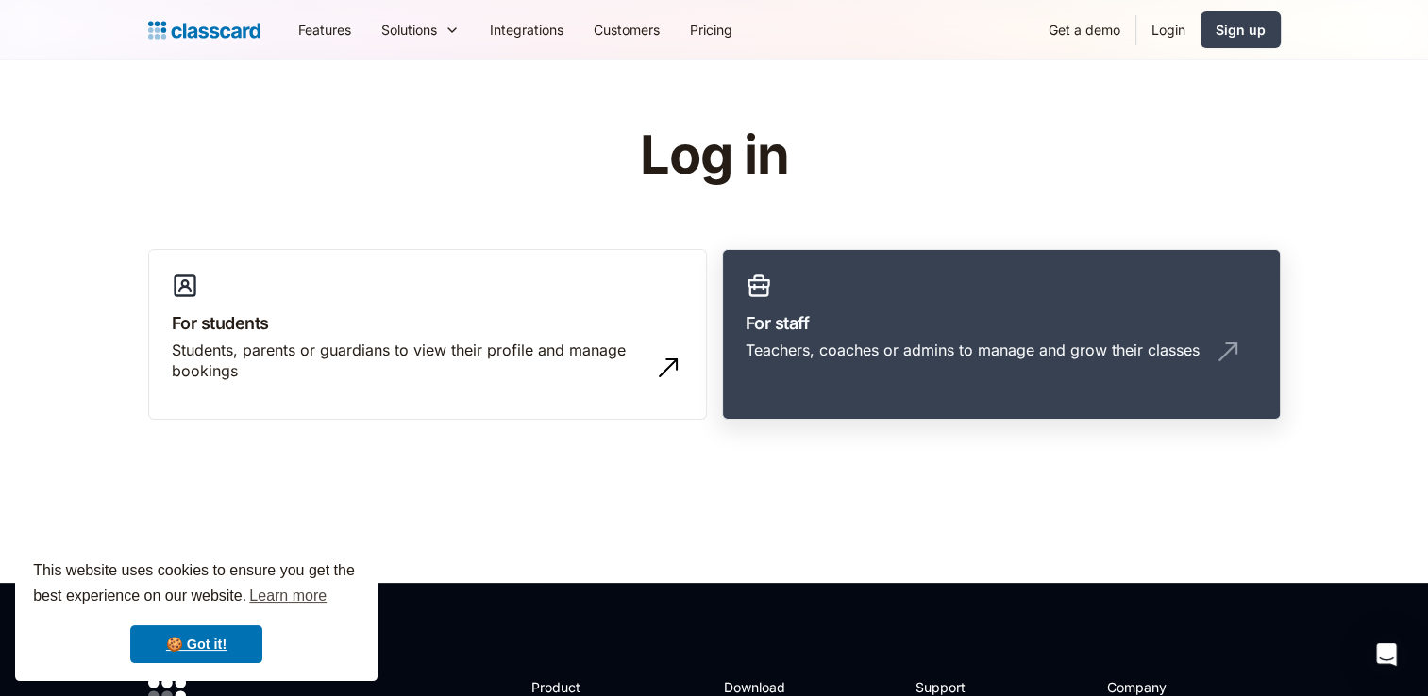  Describe the element at coordinates (711, 29) in the screenshot. I see `a: Pricing` at that location.